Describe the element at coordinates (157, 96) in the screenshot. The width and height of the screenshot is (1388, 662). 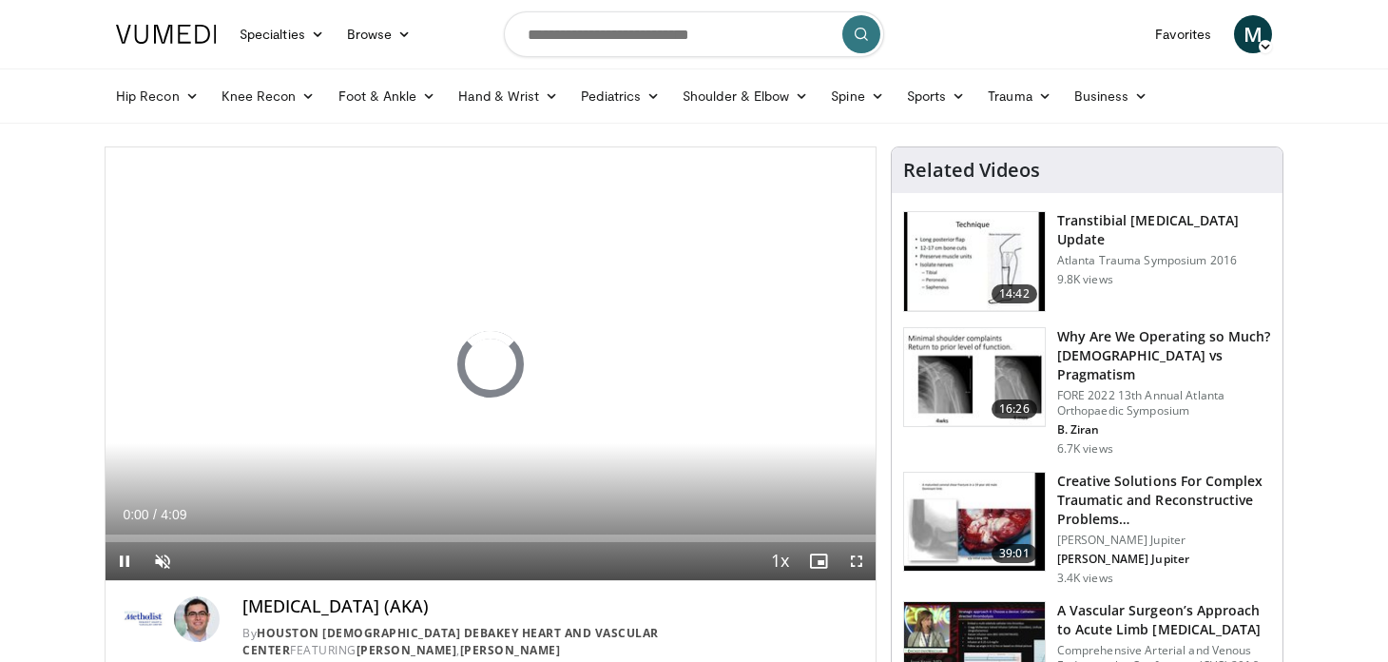
I see `a: Hip Recon` at that location.